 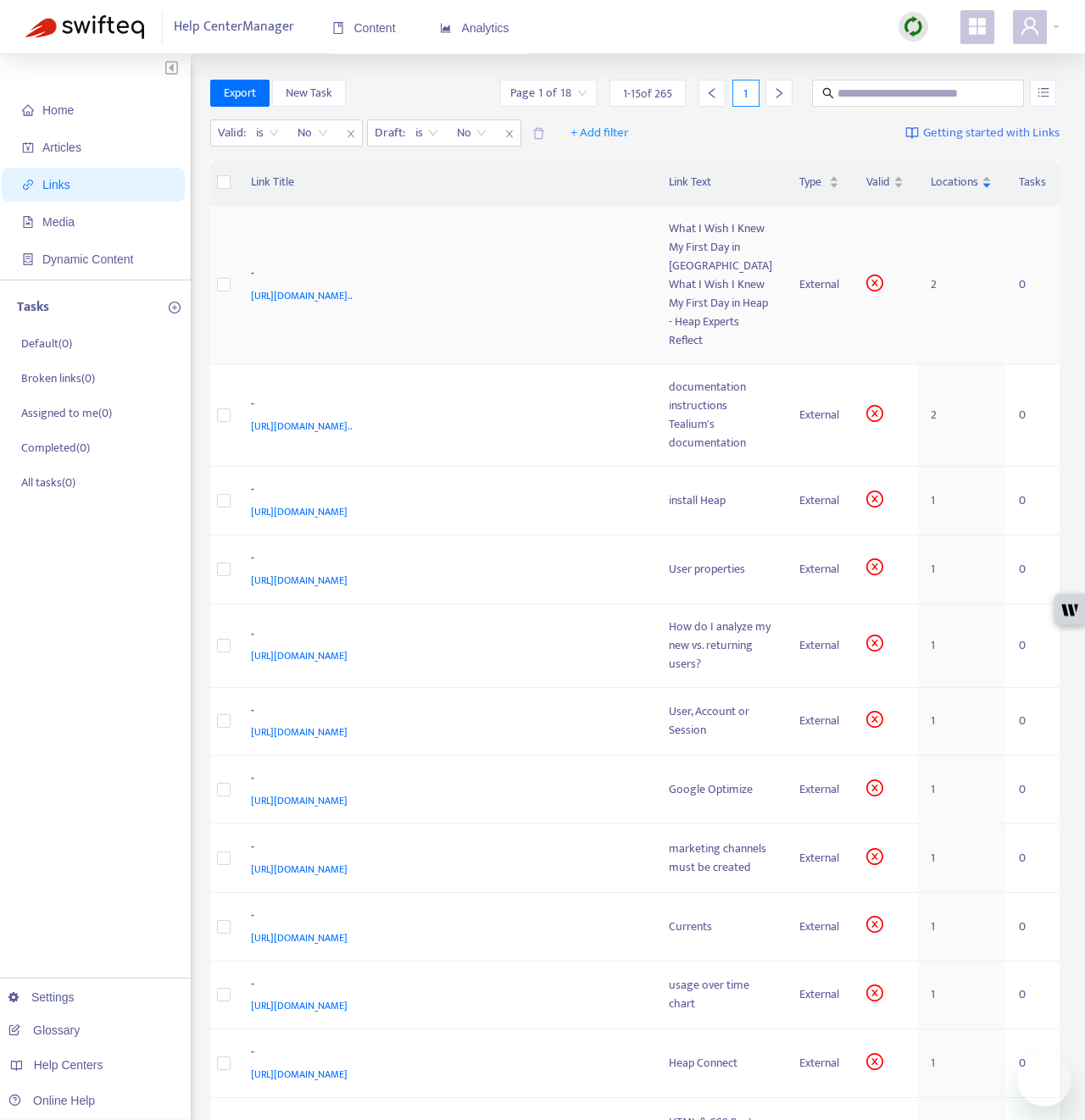 What do you see at coordinates (720, 721) in the screenshot?
I see `div: User, Account or Session` at bounding box center [720, 721].